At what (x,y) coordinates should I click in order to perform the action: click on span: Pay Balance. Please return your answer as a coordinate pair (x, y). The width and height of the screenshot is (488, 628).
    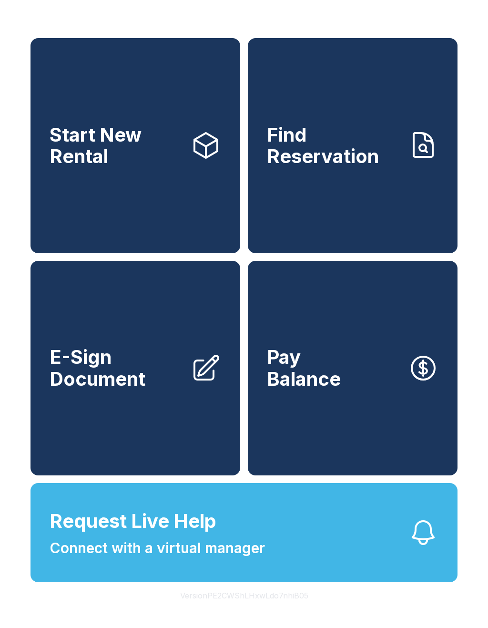
    Looking at the image, I should click on (304, 368).